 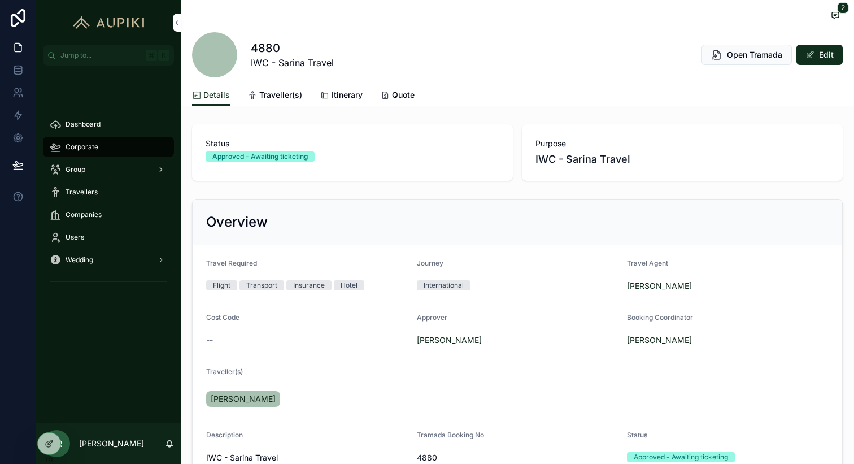 What do you see at coordinates (232, 263) in the screenshot?
I see `span: Travel Required` at bounding box center [232, 263].